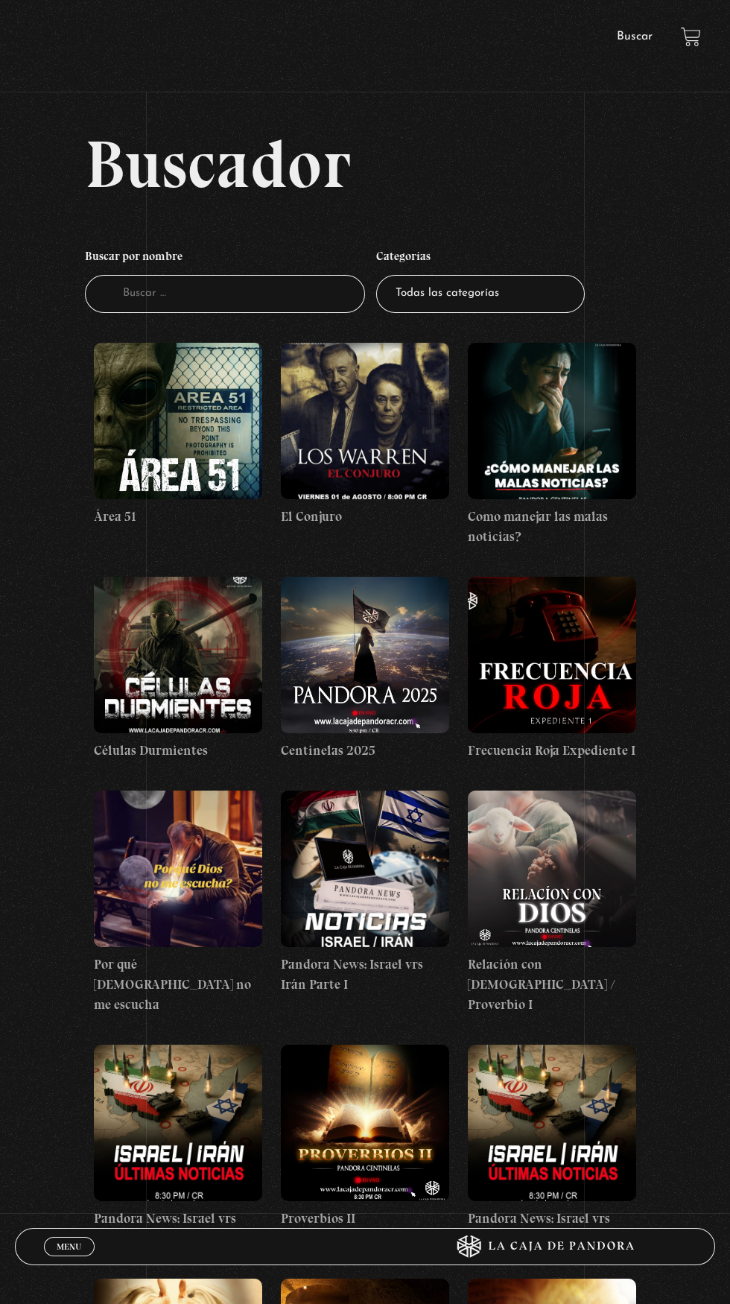 The width and height of the screenshot is (730, 1304). Describe the element at coordinates (178, 1146) in the screenshot. I see `a: Pandora News: Israel vrs Irán Parte II` at that location.